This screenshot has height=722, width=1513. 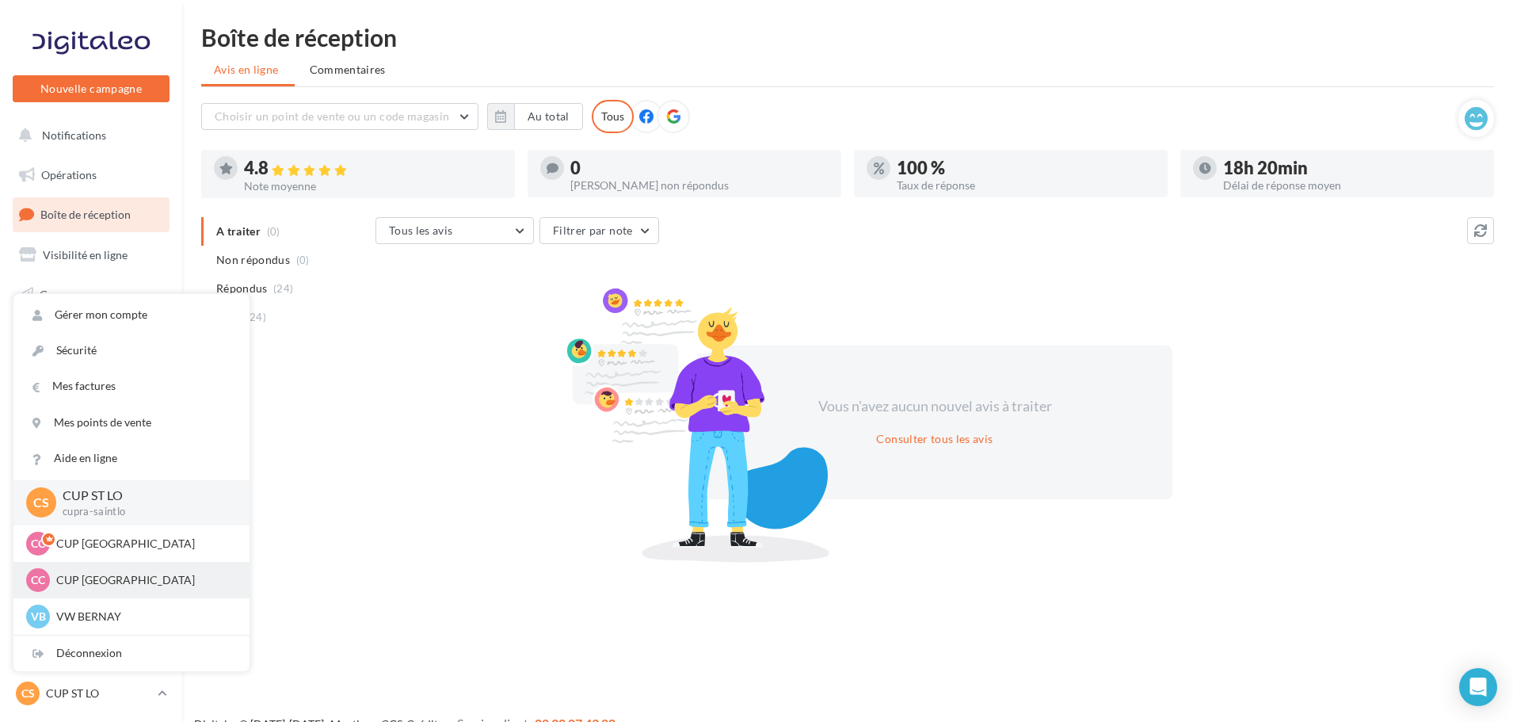 What do you see at coordinates (332, 116) in the screenshot?
I see `span: Choisir un point de vente ou un code magasin` at bounding box center [332, 116].